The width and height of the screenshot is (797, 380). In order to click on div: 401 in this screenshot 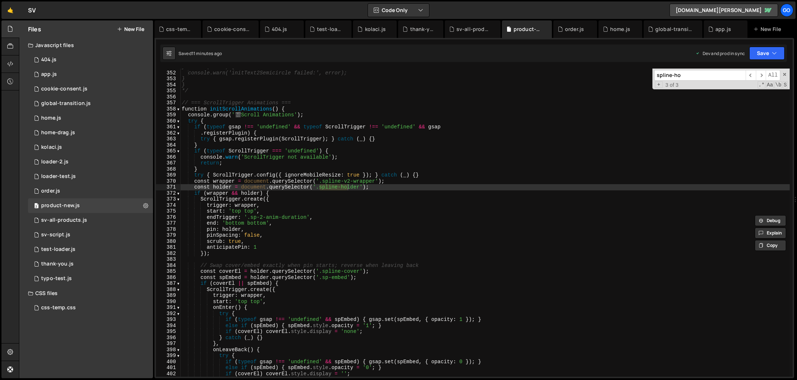, I will do `click(168, 367)`.